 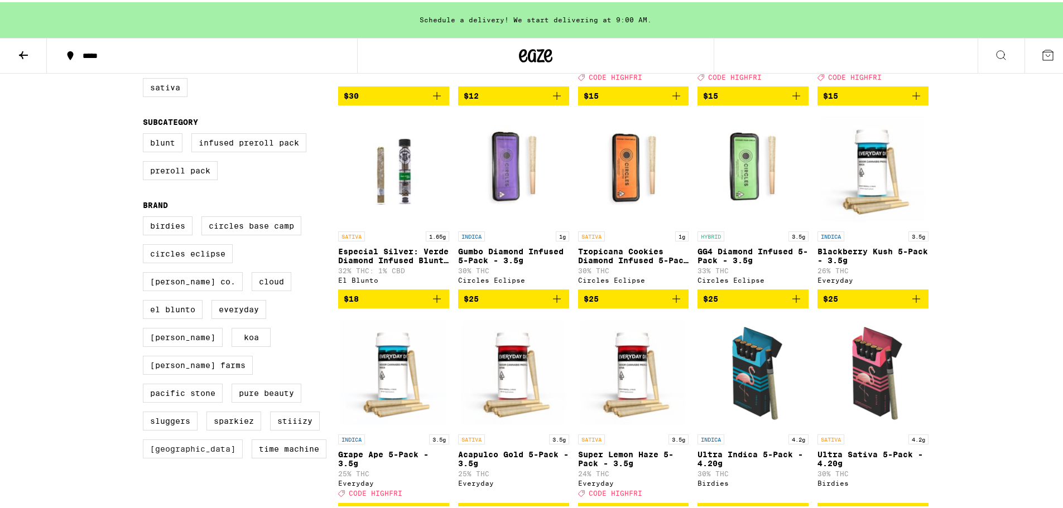 I want to click on img: Everyday - Acapulco Gold 5-Pack - 3.5g, so click(x=513, y=371).